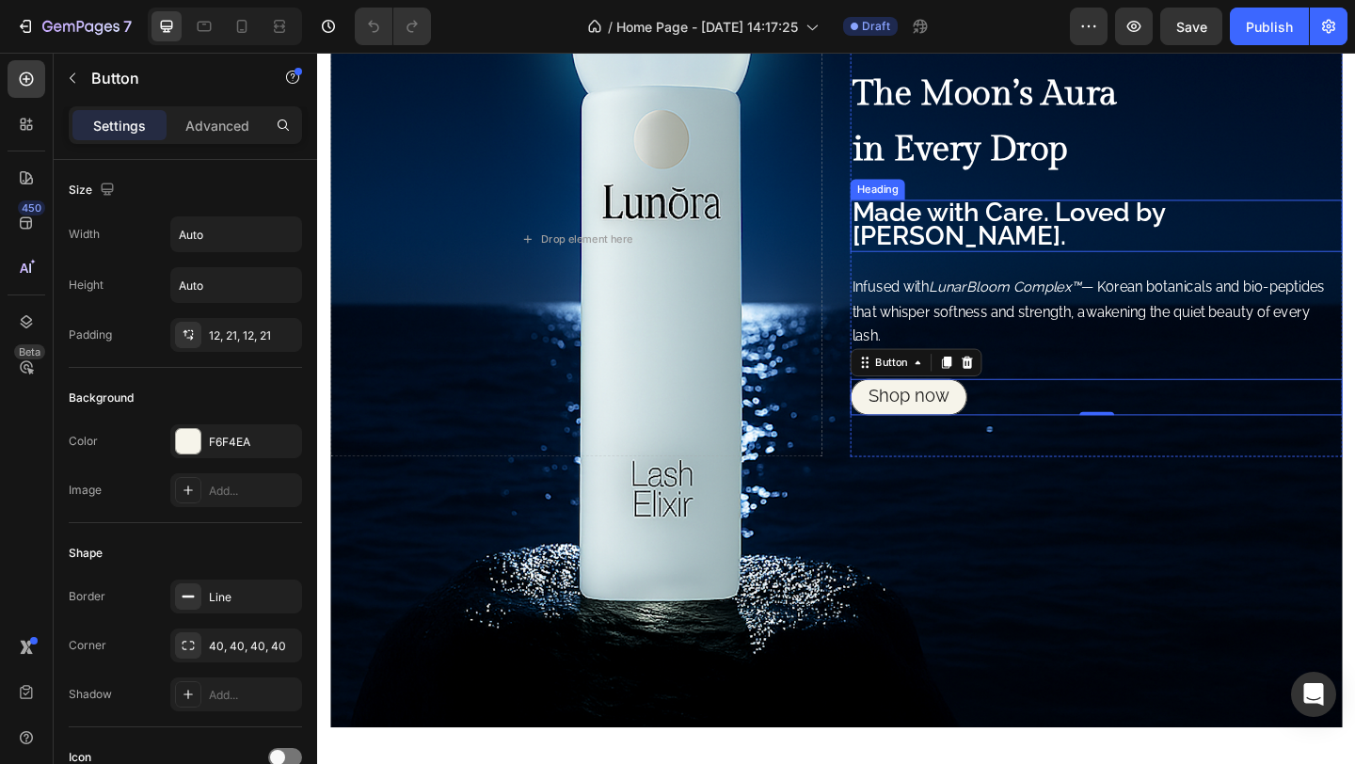 The image size is (1355, 764). I want to click on div: Height, so click(86, 285).